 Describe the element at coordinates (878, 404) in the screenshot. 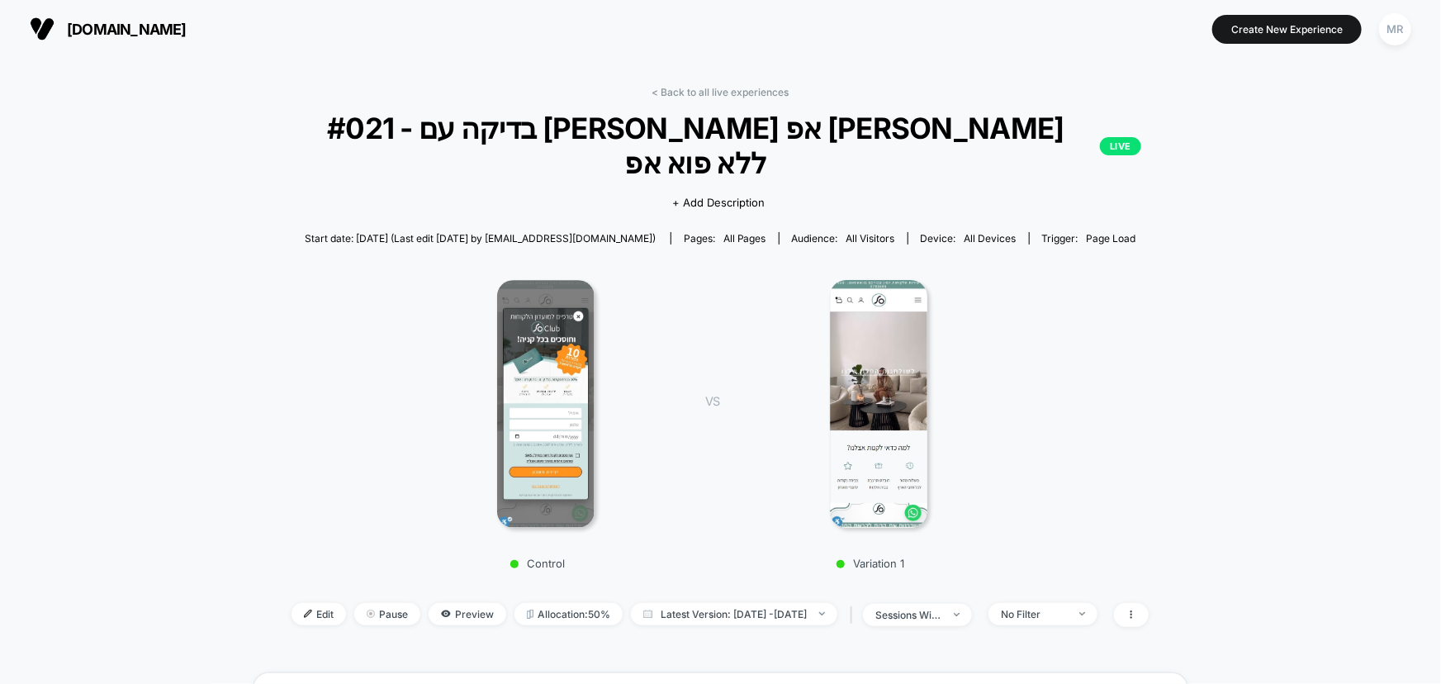

I see `img: Variation 1 main` at that location.